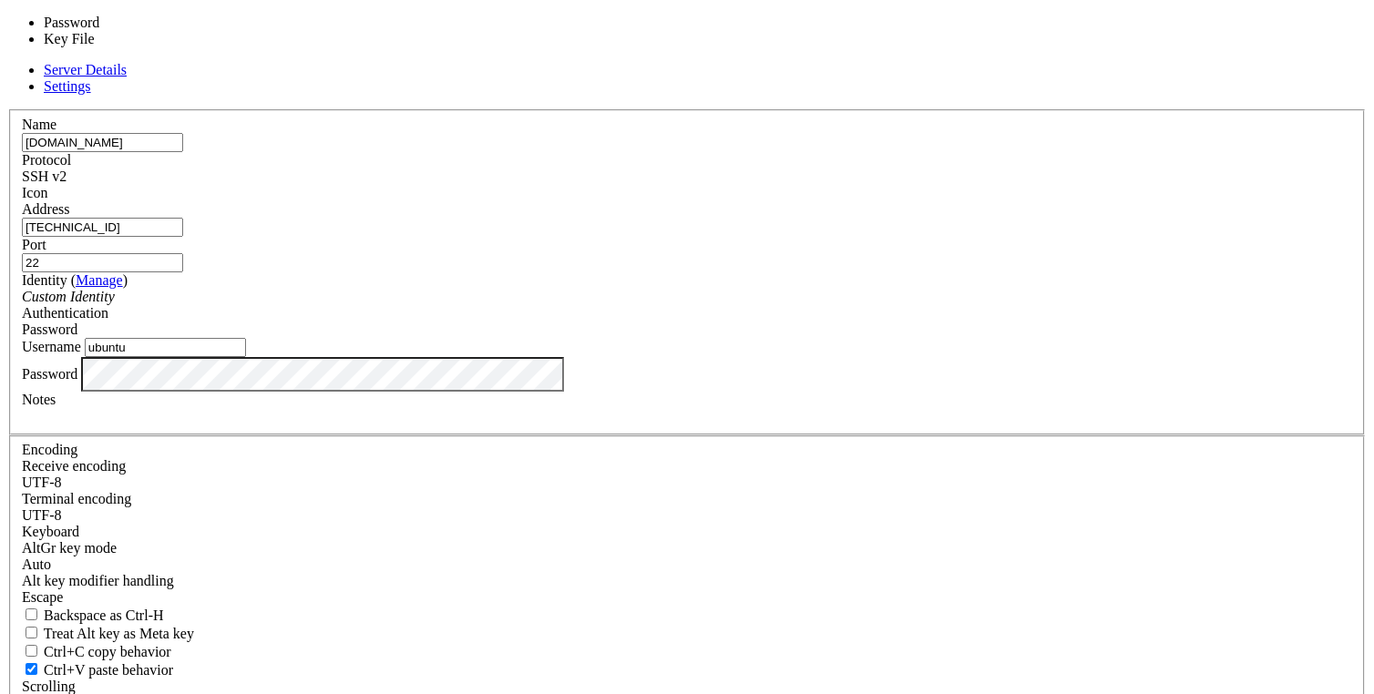  What do you see at coordinates (46, 159) in the screenshot?
I see `label: Protocol` at bounding box center [46, 159].